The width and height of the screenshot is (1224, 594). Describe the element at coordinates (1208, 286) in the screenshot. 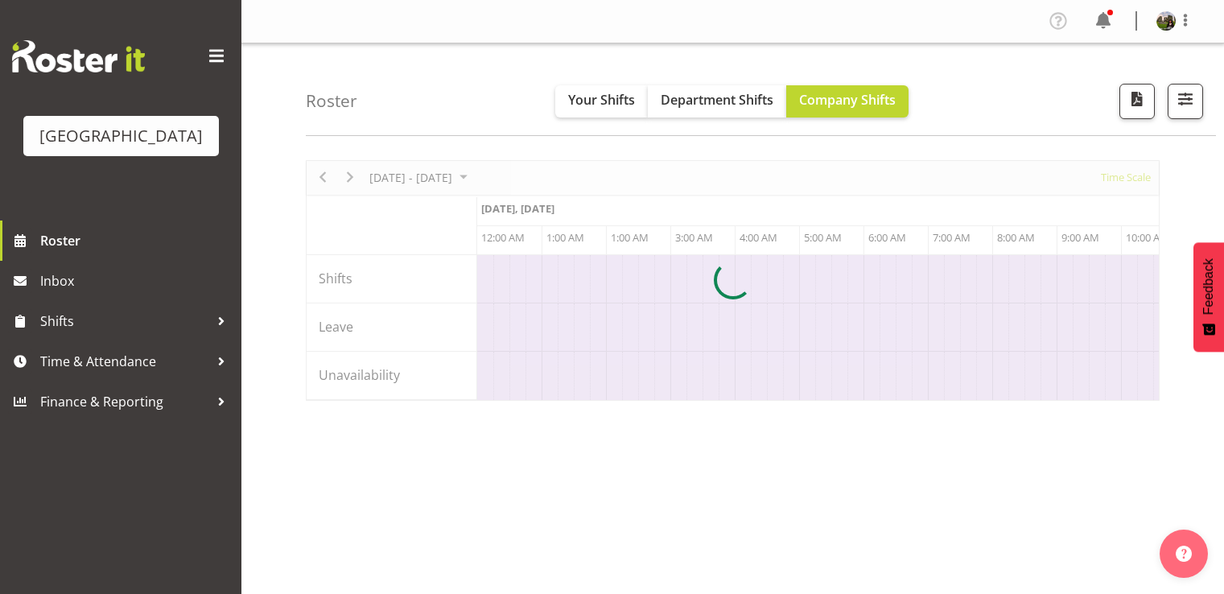

I see `span: Feedback` at that location.